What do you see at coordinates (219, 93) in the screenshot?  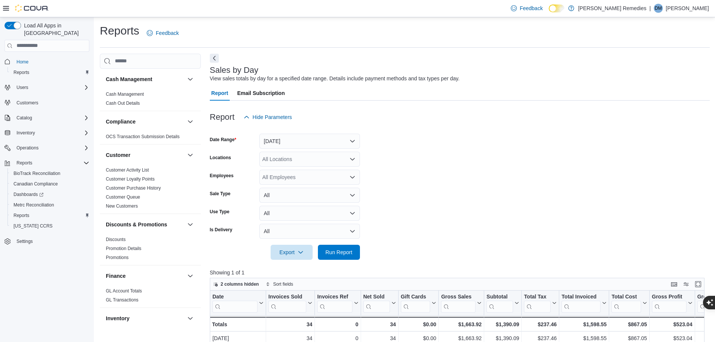 I see `span: Report` at bounding box center [219, 93].